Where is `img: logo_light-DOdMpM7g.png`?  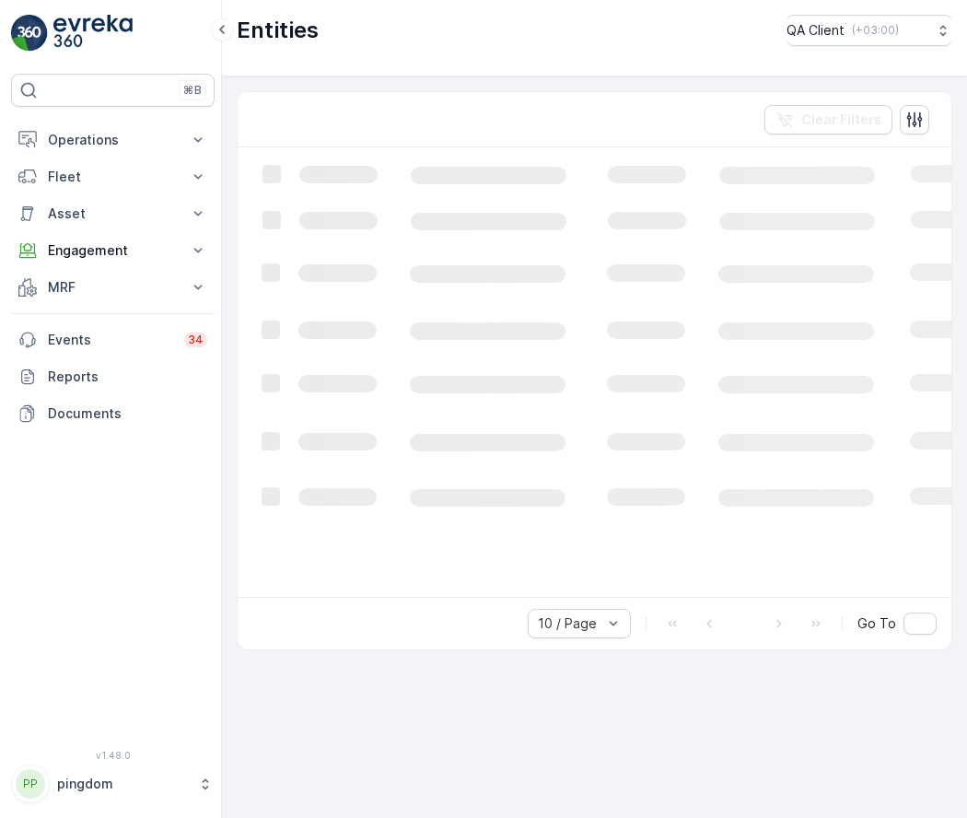 img: logo_light-DOdMpM7g.png is located at coordinates (93, 33).